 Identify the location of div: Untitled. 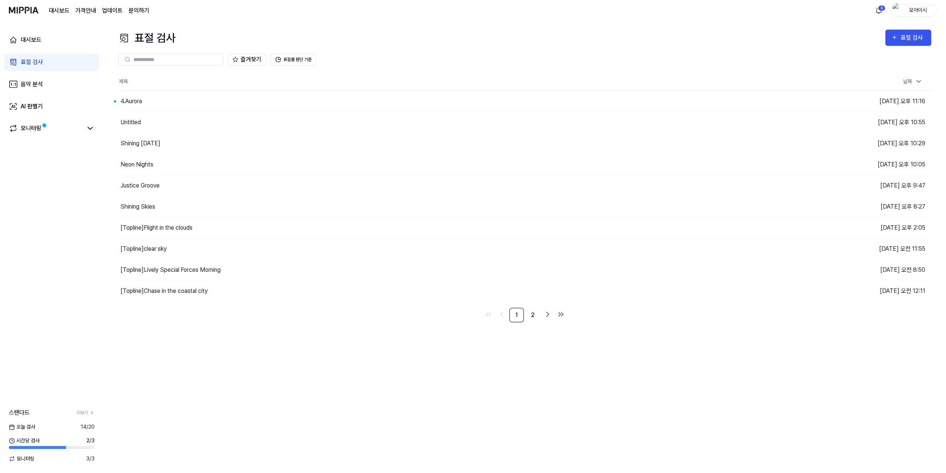
(130, 122).